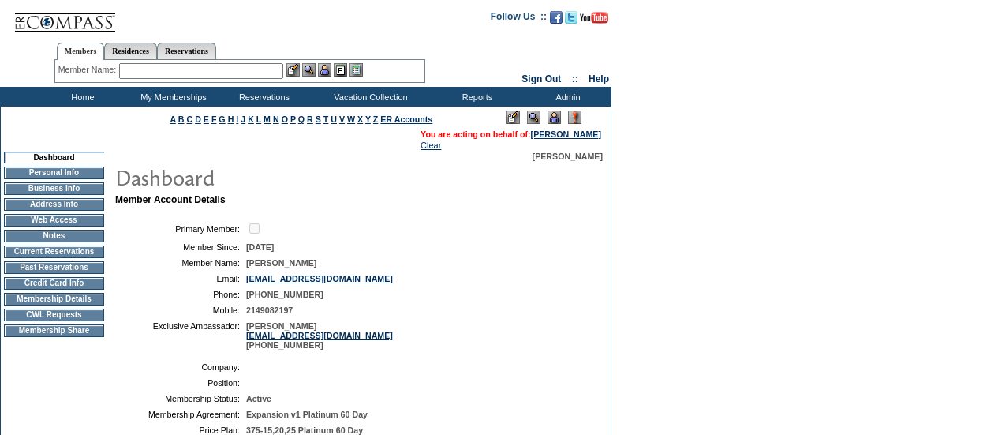 The image size is (998, 435). I want to click on a: Become our fan on Facebook, so click(556, 21).